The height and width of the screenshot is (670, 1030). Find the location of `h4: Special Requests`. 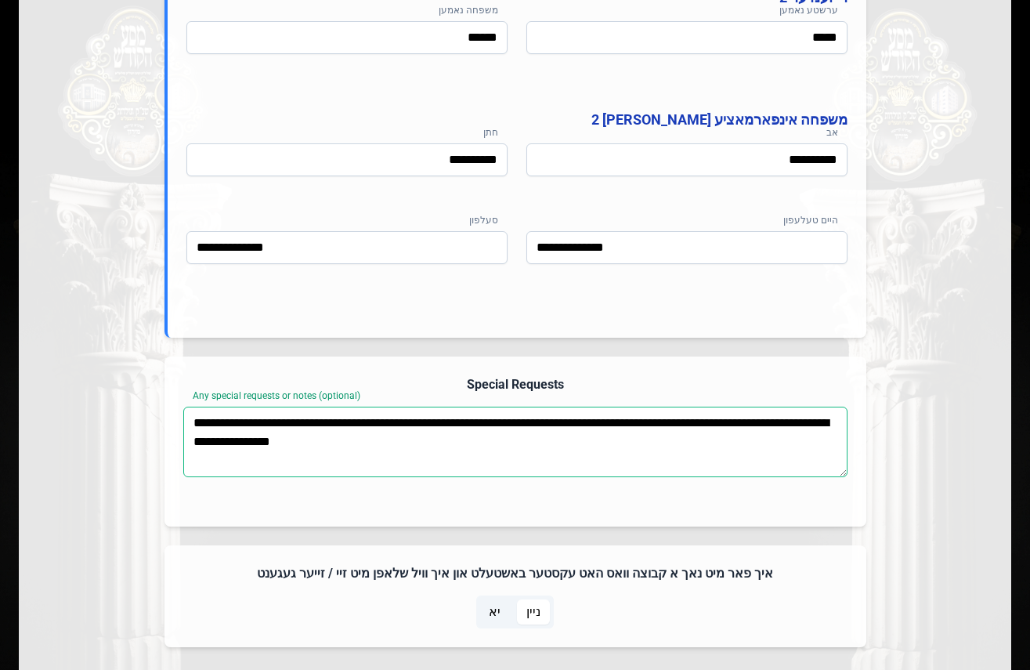

h4: Special Requests is located at coordinates (515, 385).